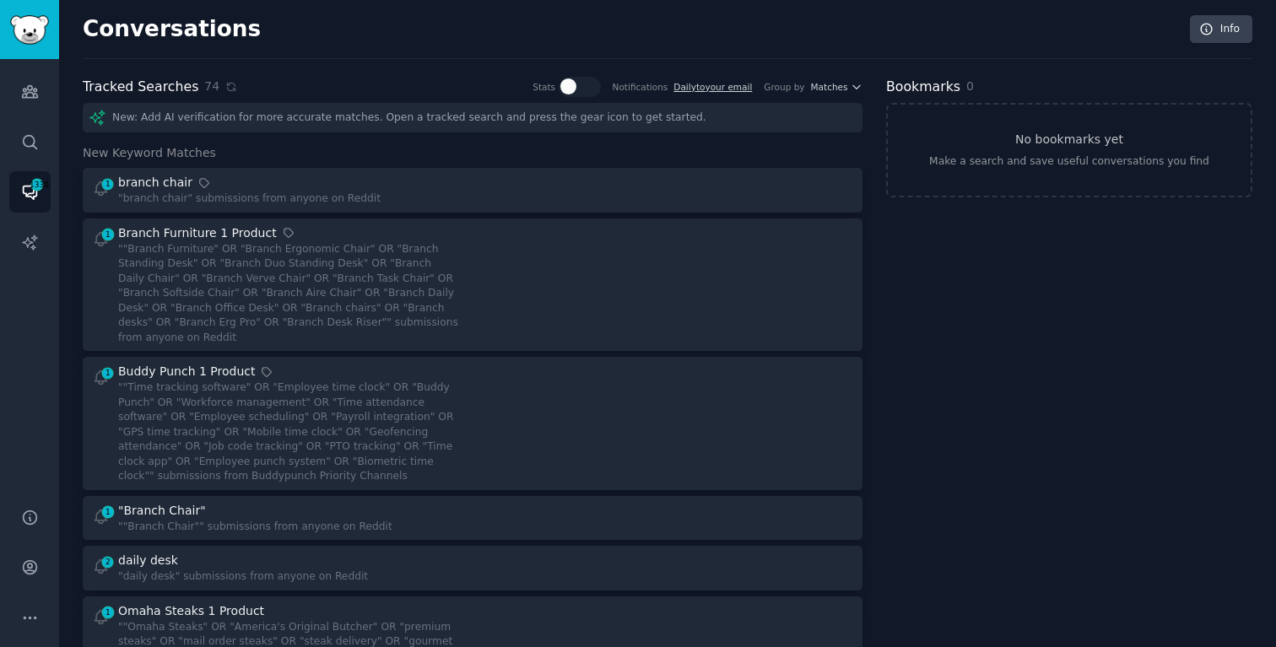 Image resolution: width=1276 pixels, height=647 pixels. Describe the element at coordinates (923, 87) in the screenshot. I see `h2: Bookmarks` at that location.